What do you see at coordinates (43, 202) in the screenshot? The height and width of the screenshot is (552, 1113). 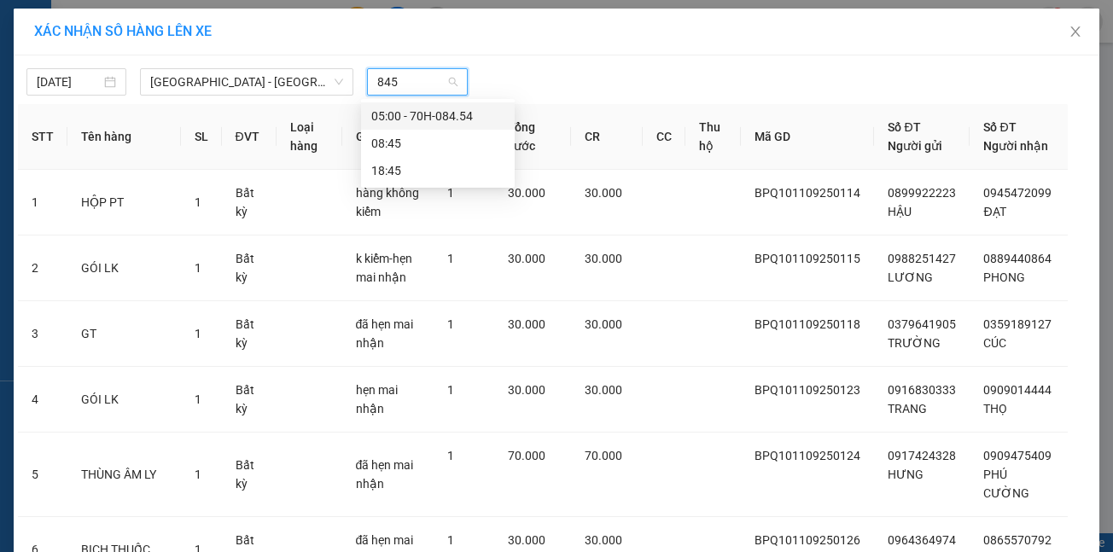 I see `td: 1` at bounding box center [43, 202].